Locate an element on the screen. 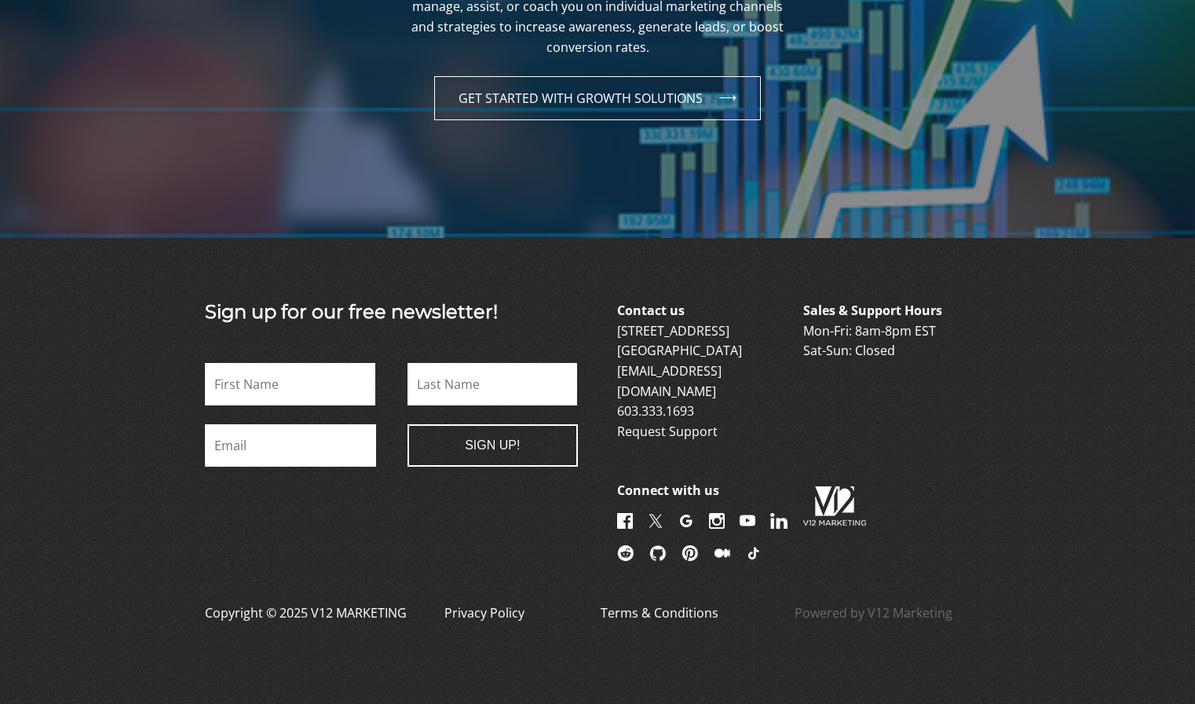 This screenshot has width=1195, height=704. div: Chat Widget is located at coordinates (1054, 613).